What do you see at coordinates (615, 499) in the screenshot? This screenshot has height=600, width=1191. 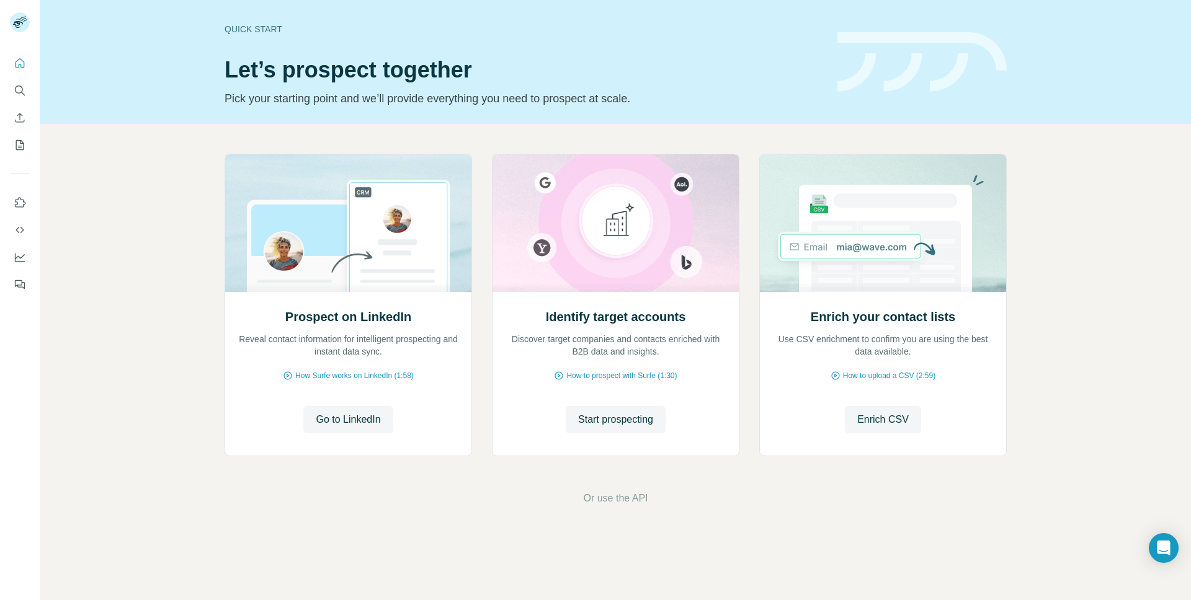 I see `span: Or use the API` at bounding box center [615, 499].